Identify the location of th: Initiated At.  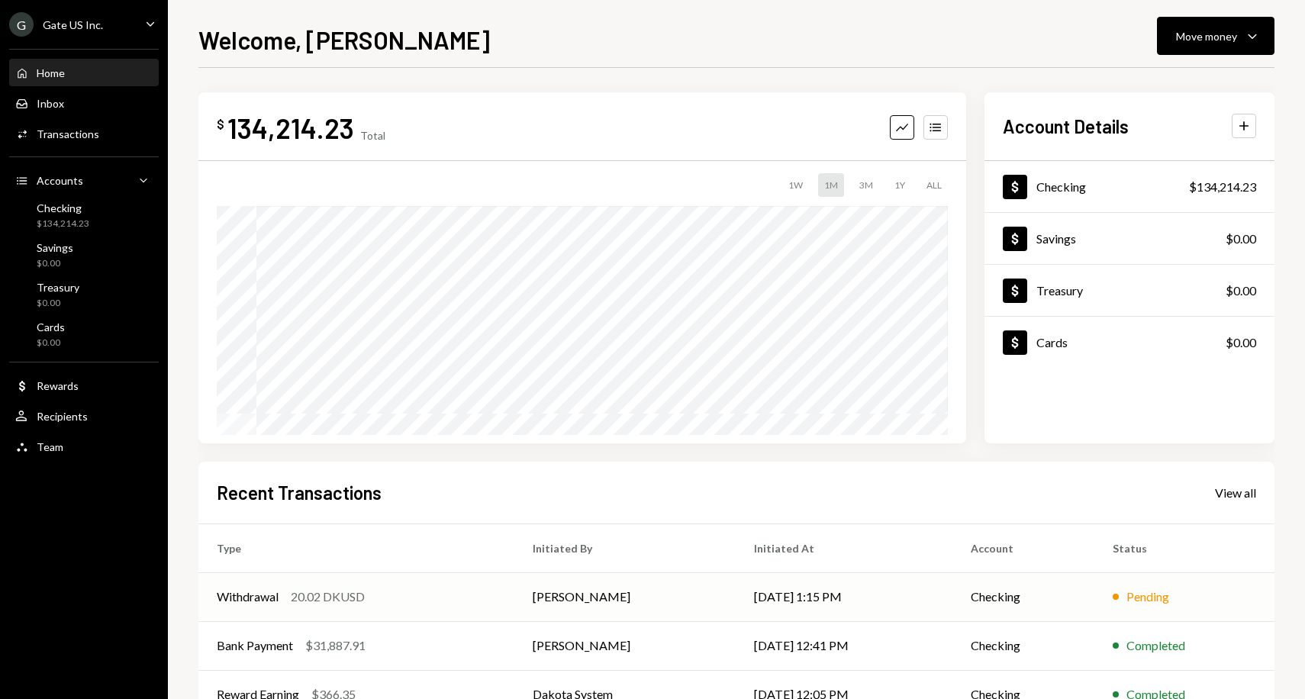
(844, 548).